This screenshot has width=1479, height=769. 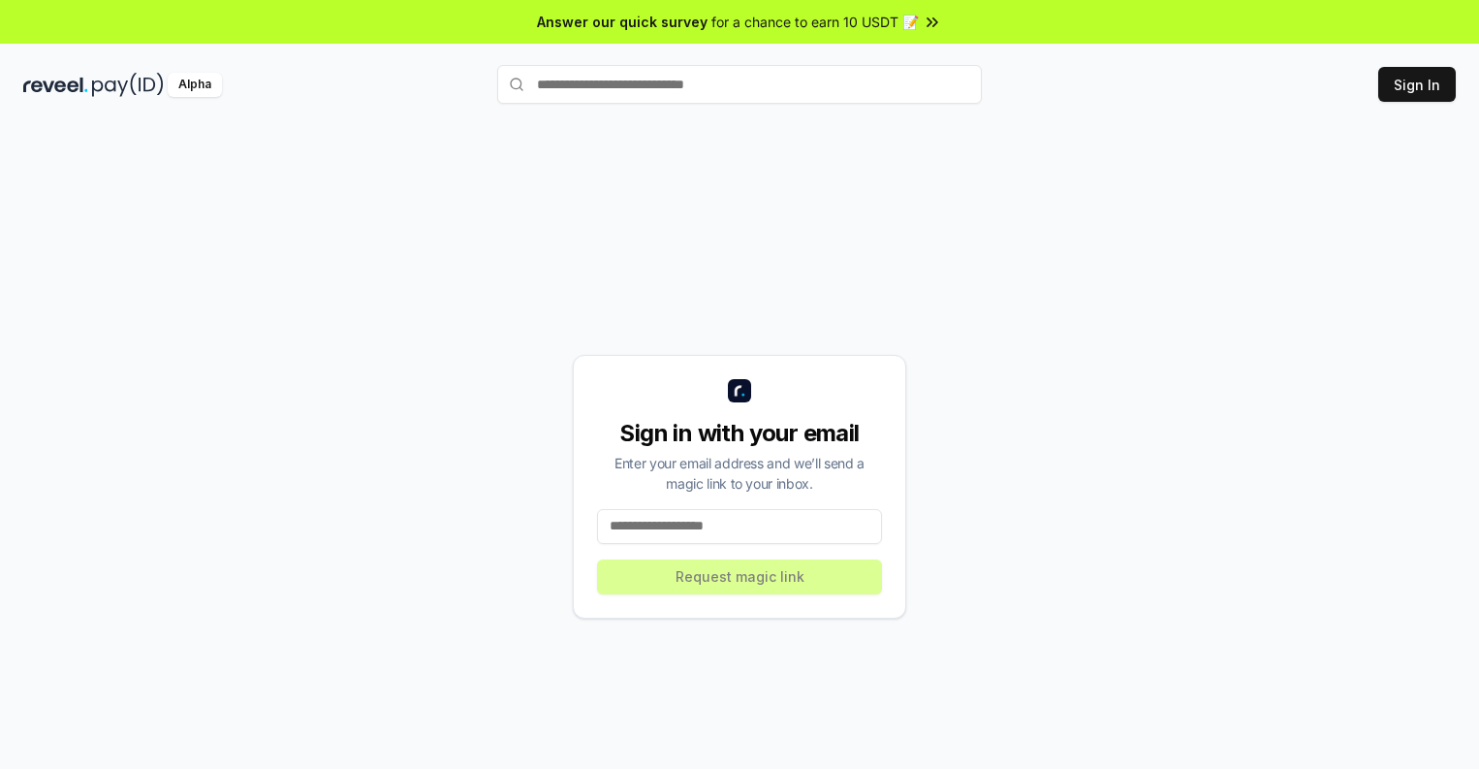 What do you see at coordinates (128, 84) in the screenshot?
I see `img: pay_id` at bounding box center [128, 84].